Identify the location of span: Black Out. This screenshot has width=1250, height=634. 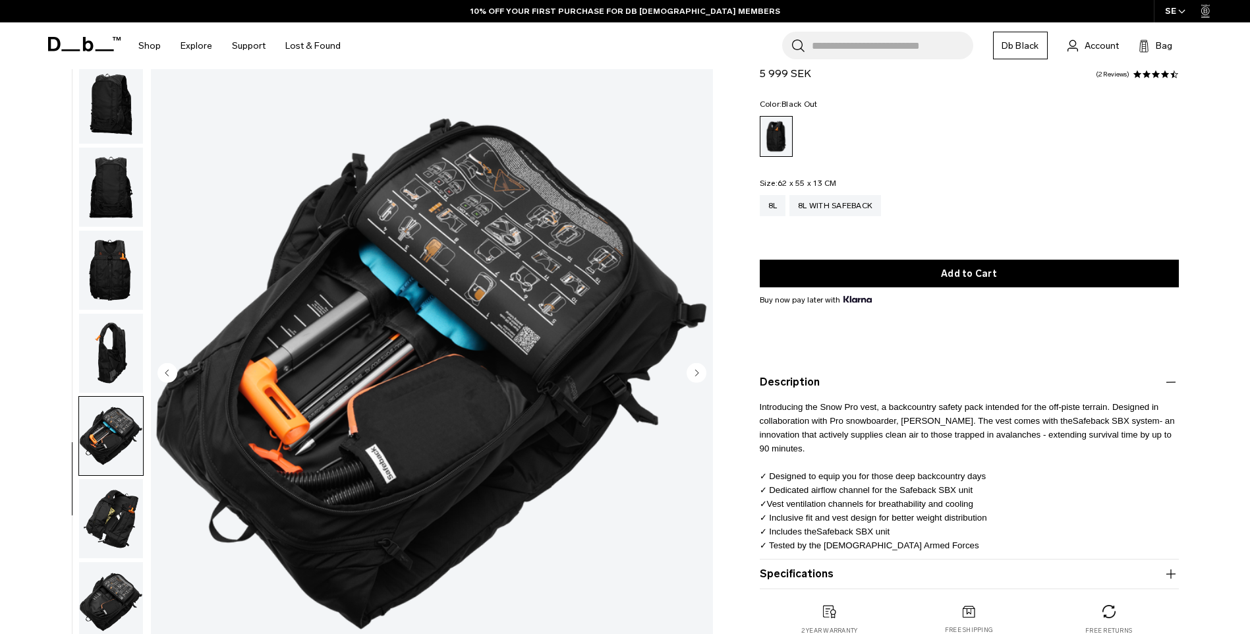
(800, 104).